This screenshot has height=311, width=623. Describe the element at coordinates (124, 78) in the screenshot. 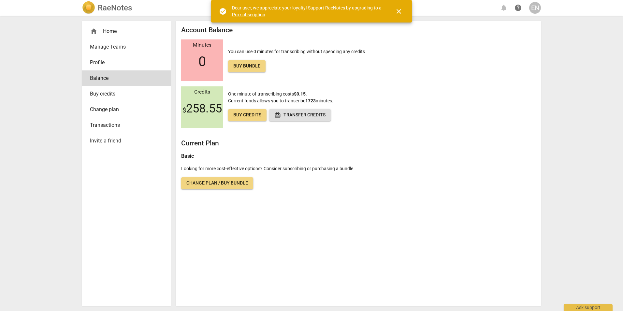

I see `span: Balance` at that location.